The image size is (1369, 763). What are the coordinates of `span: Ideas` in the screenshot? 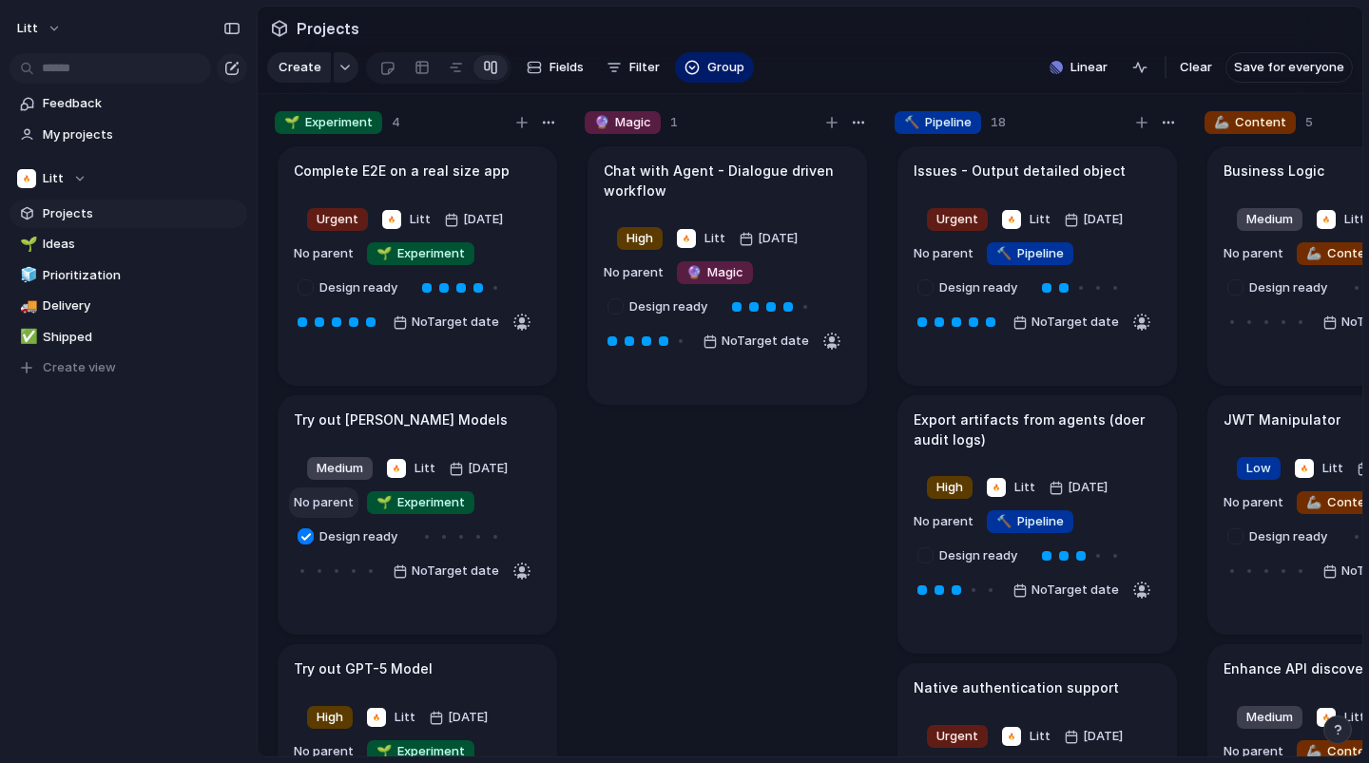 It's located at (142, 244).